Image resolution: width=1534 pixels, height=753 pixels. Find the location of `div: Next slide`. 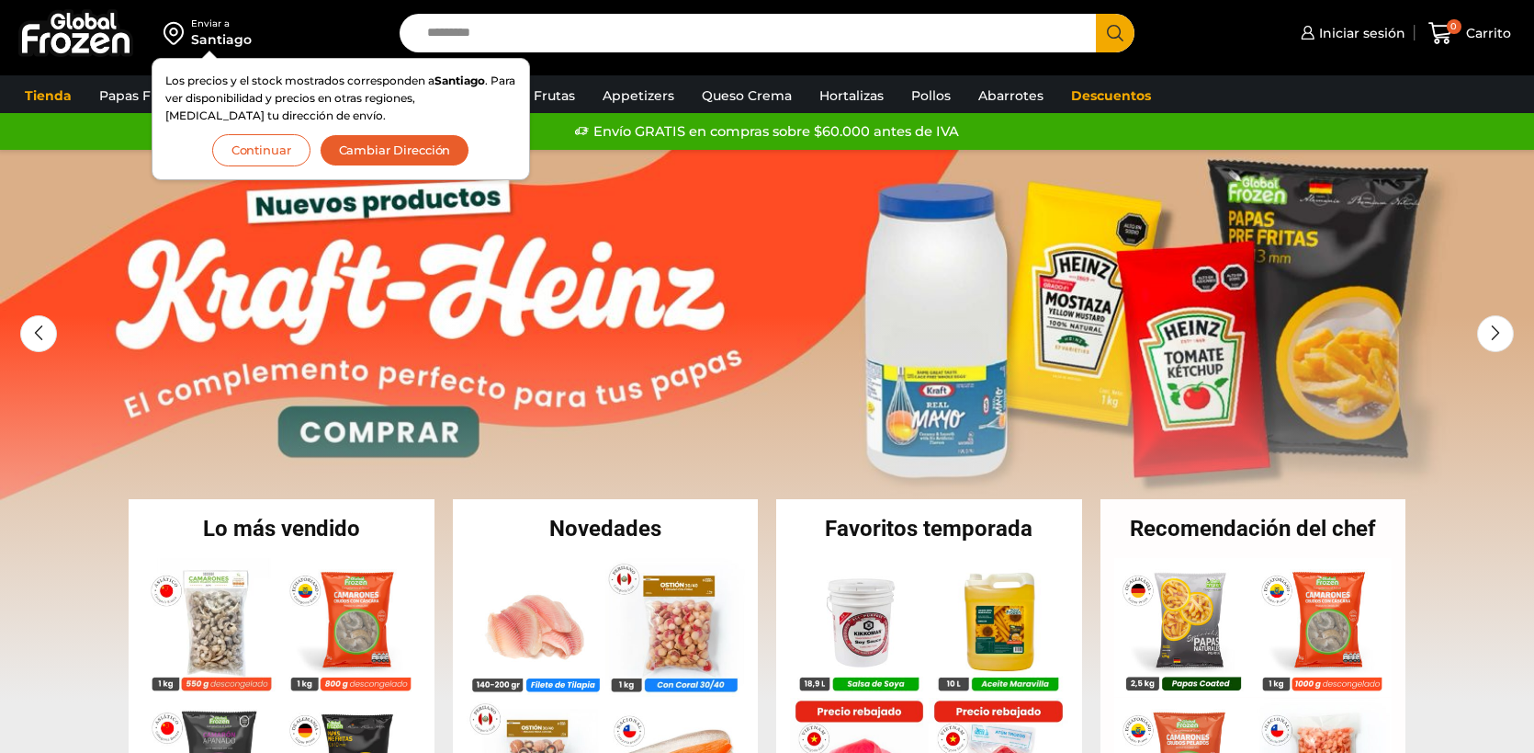

div: Next slide is located at coordinates (1496, 334).